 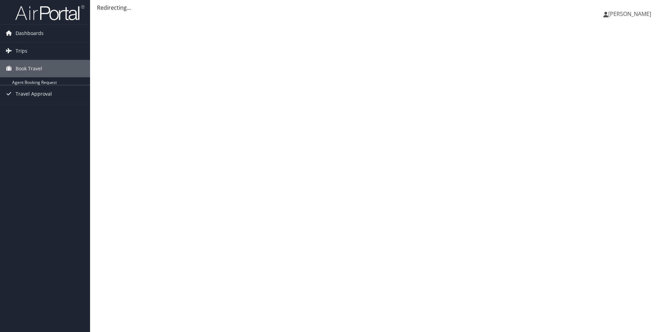 What do you see at coordinates (29, 69) in the screenshot?
I see `span: Book Travel` at bounding box center [29, 69].